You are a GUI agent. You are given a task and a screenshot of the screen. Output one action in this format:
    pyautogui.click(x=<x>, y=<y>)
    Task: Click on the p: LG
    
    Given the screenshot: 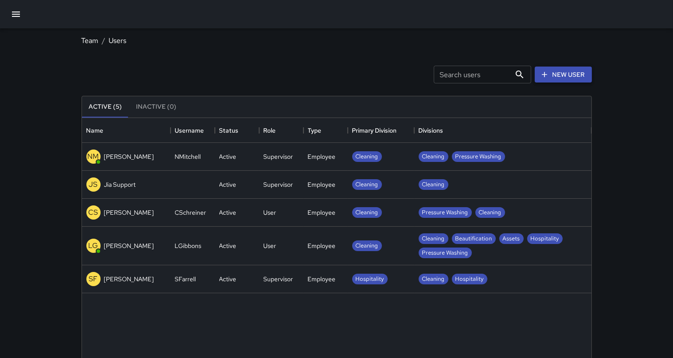 What is the action you would take?
    pyautogui.click(x=94, y=246)
    